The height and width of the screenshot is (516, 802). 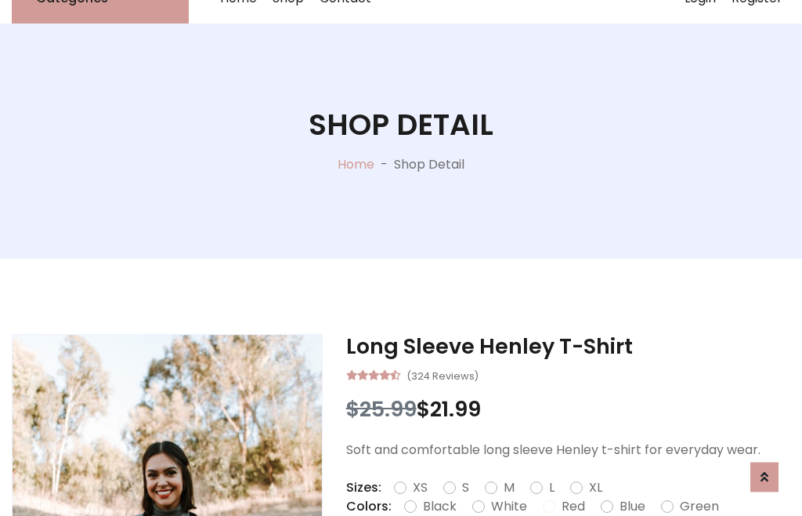 I want to click on label: Green, so click(x=700, y=506).